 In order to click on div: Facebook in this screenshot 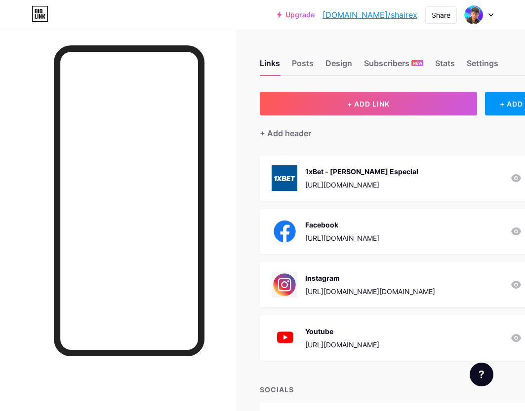, I will do `click(342, 225)`.